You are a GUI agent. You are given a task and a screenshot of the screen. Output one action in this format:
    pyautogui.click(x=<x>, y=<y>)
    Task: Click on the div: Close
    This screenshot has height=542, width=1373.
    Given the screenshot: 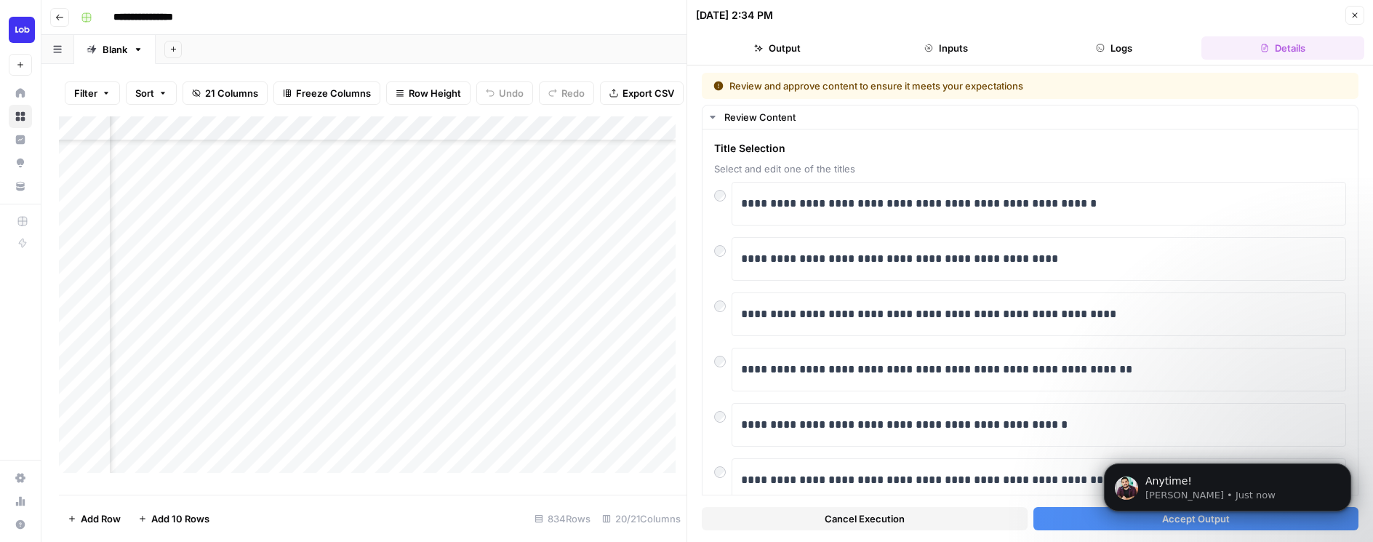 What is the action you would take?
    pyautogui.click(x=268, y=19)
    